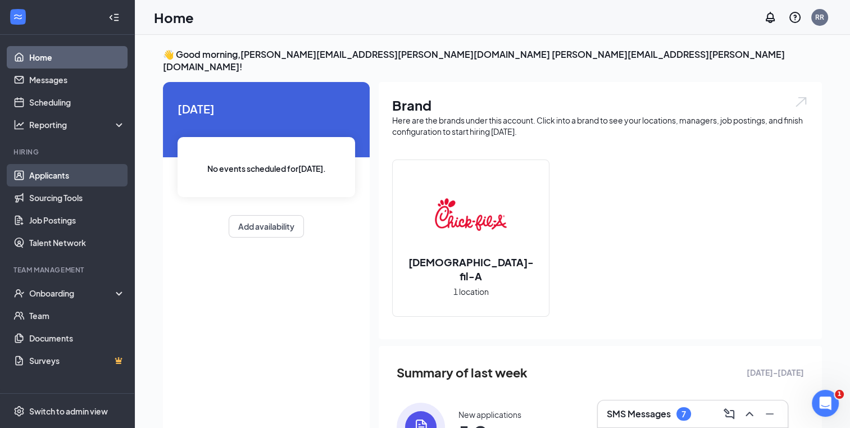 The width and height of the screenshot is (850, 428). Describe the element at coordinates (729, 414) in the screenshot. I see `button: ComposeMessage` at that location.